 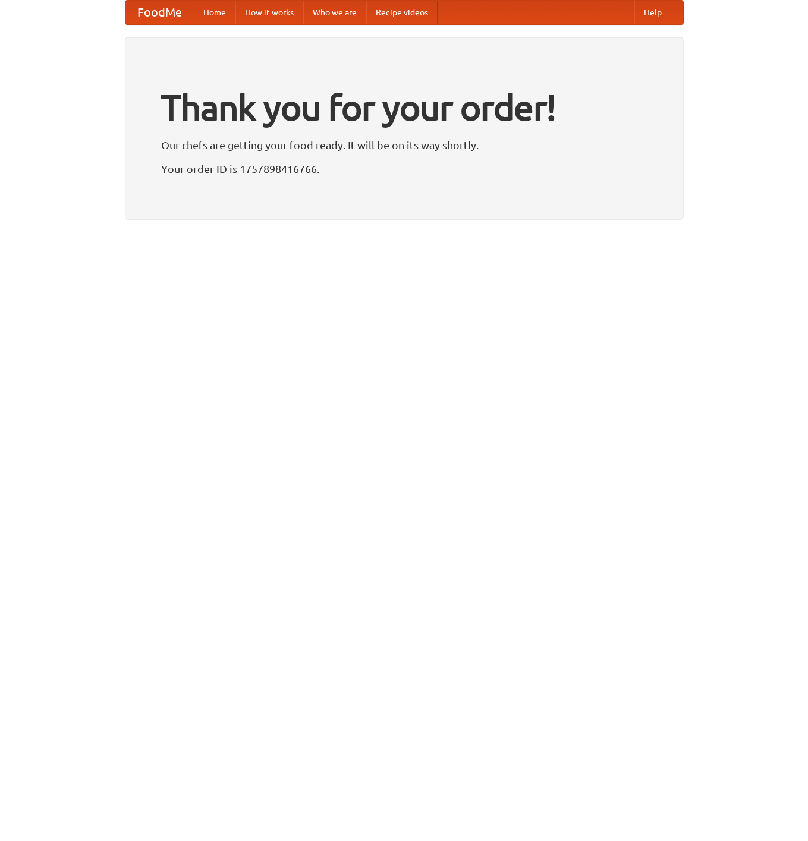 What do you see at coordinates (269, 12) in the screenshot?
I see `a: How it works` at bounding box center [269, 12].